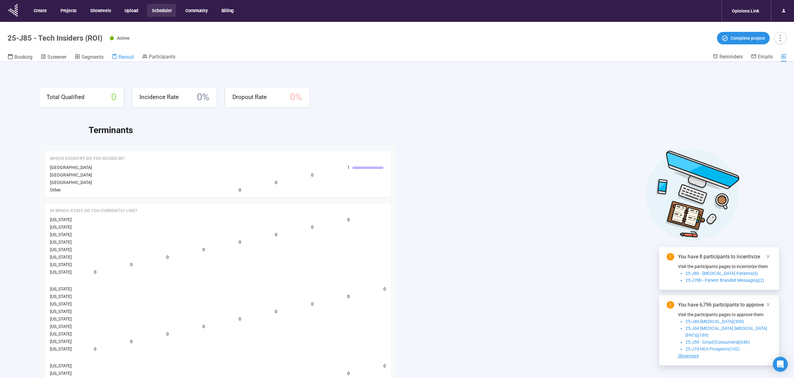  What do you see at coordinates (161, 10) in the screenshot?
I see `button: Scheduler` at bounding box center [161, 10].